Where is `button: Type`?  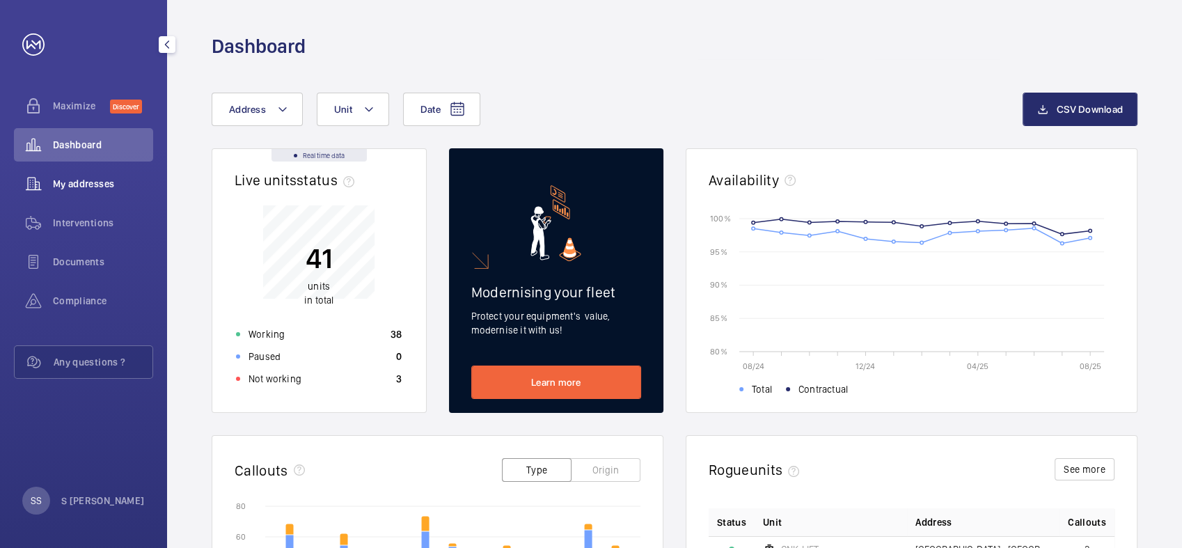 button: Type is located at coordinates (537, 470).